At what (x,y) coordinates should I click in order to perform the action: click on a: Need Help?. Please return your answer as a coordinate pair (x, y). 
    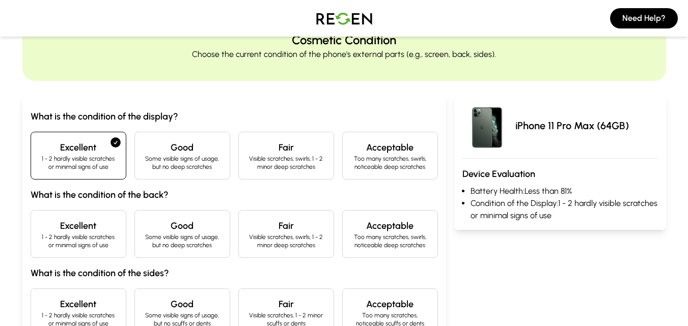
    Looking at the image, I should click on (644, 18).